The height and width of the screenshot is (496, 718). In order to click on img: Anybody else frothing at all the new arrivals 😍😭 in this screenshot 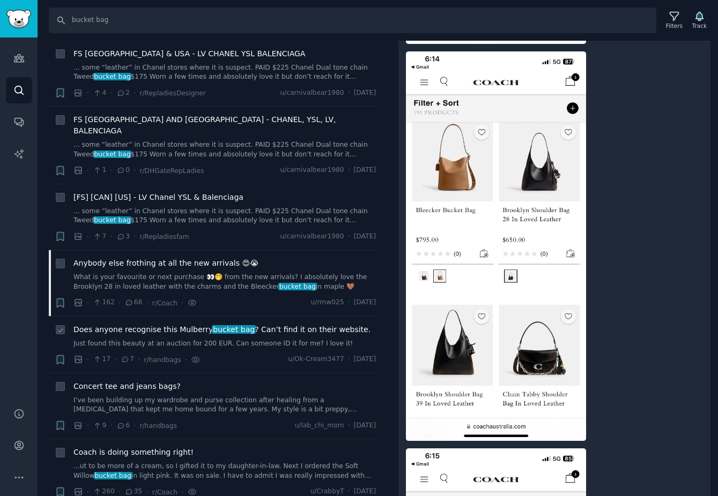, I will do `click(496, 247)`.